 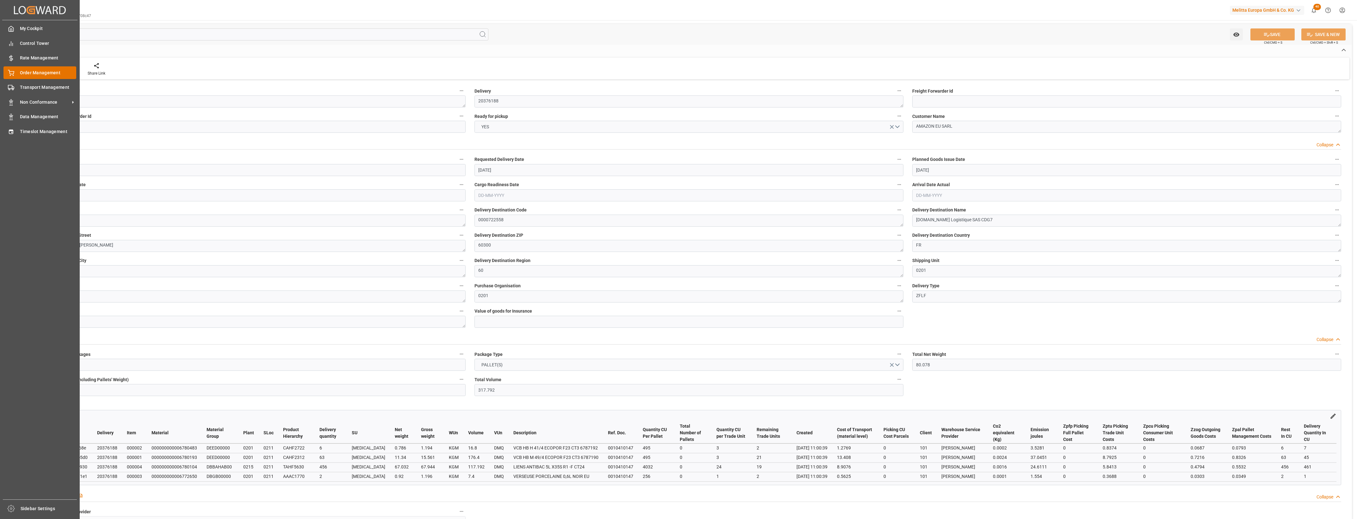 I want to click on div: 0.0303, so click(x=1206, y=477).